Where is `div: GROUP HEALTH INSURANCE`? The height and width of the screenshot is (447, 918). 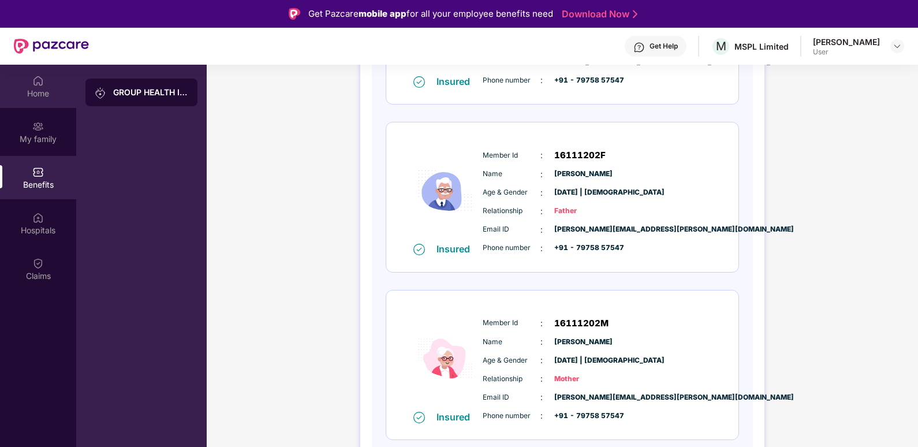
div: GROUP HEALTH INSURANCE is located at coordinates (151, 92).